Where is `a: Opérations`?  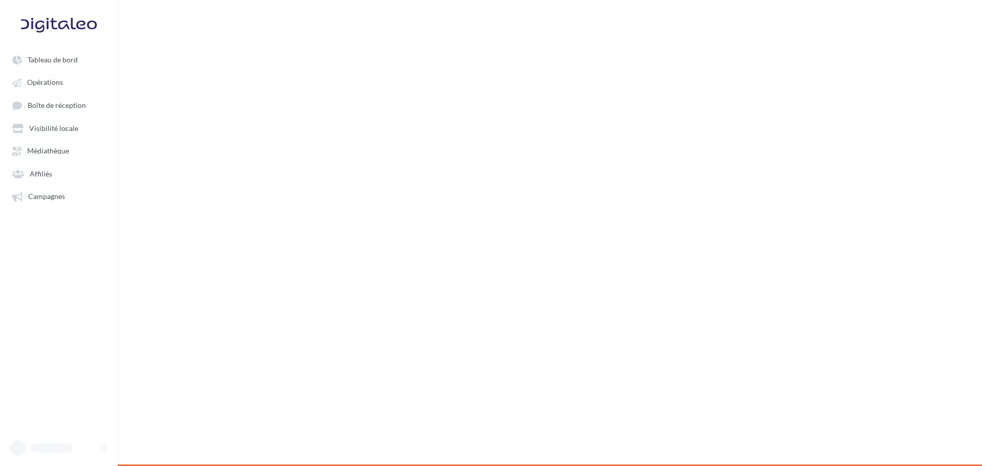
a: Opérations is located at coordinates (59, 82).